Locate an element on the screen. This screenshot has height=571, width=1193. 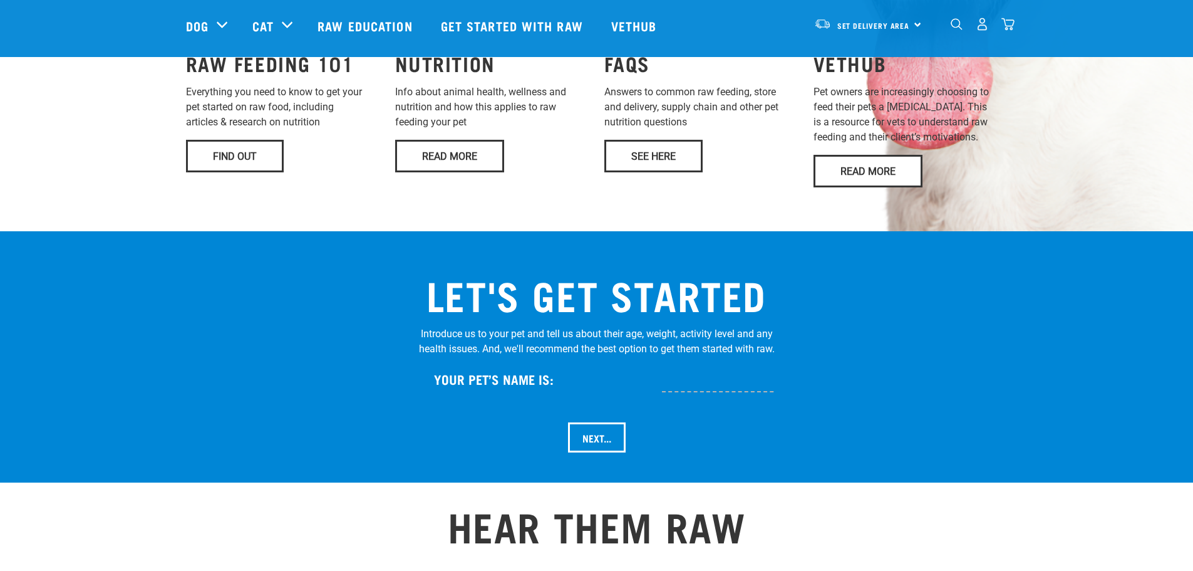
span: Set Delivery Area is located at coordinates (874, 25).